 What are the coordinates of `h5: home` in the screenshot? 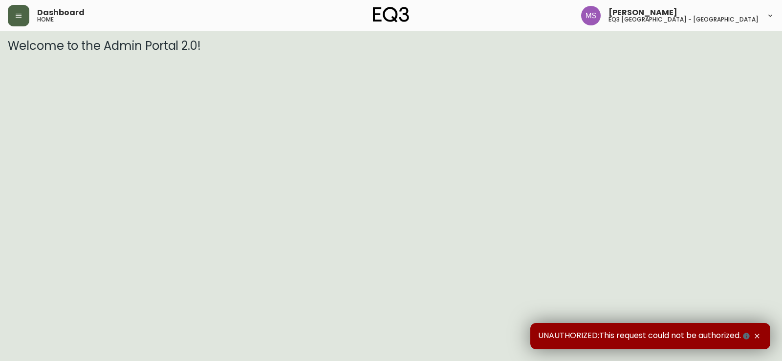 It's located at (45, 20).